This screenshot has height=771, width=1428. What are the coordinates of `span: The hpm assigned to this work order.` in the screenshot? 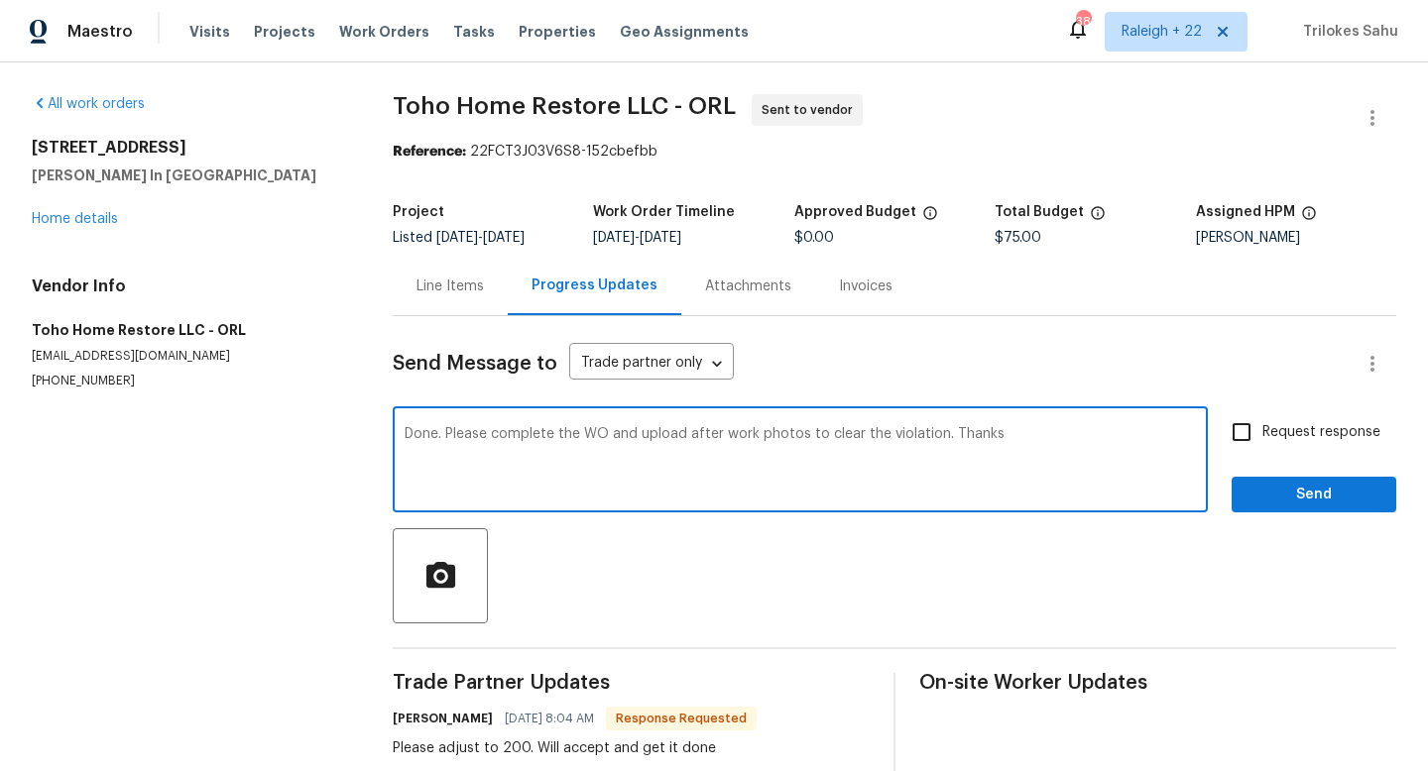 It's located at (1309, 218).